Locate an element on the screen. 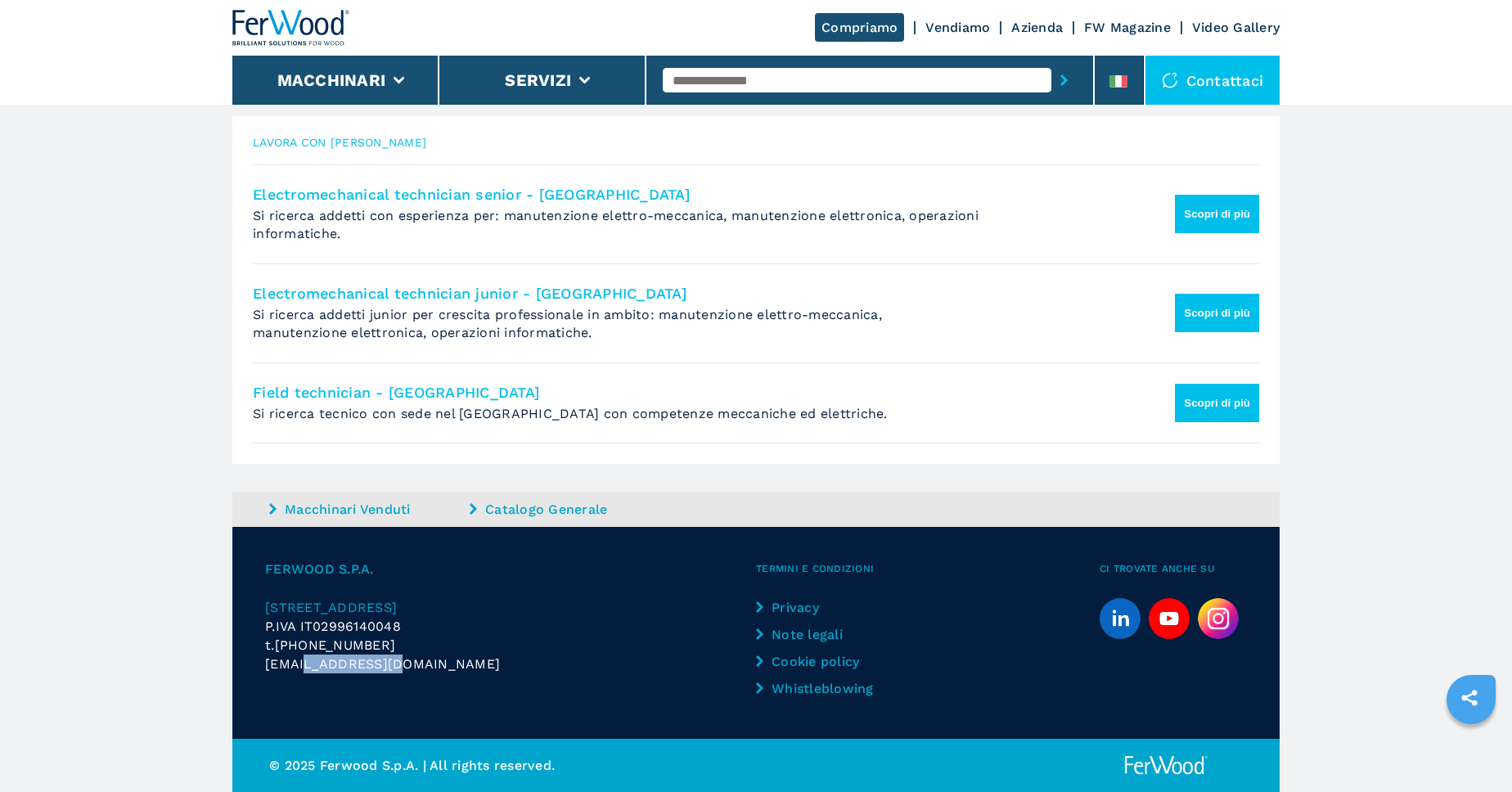 This screenshot has width=1512, height=792. a: Video Gallery is located at coordinates (1236, 27).